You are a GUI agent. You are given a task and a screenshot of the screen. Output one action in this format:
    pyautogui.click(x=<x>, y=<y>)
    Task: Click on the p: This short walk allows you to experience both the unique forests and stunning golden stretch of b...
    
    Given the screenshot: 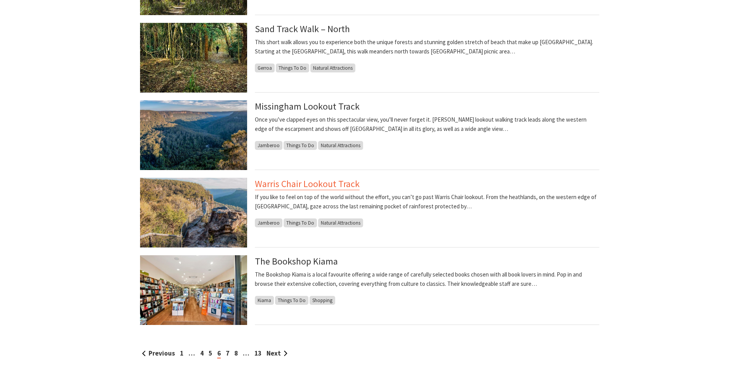 What is the action you would take?
    pyautogui.click(x=427, y=47)
    